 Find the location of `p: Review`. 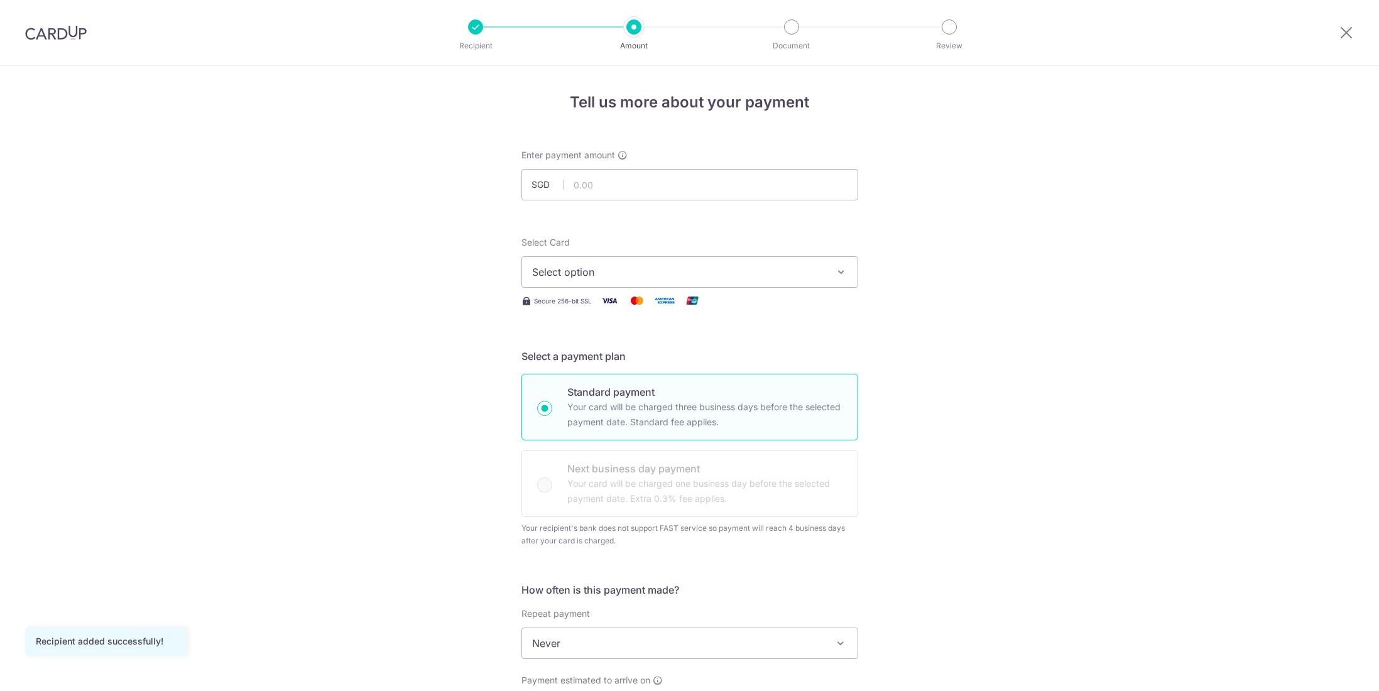

p: Review is located at coordinates (949, 46).